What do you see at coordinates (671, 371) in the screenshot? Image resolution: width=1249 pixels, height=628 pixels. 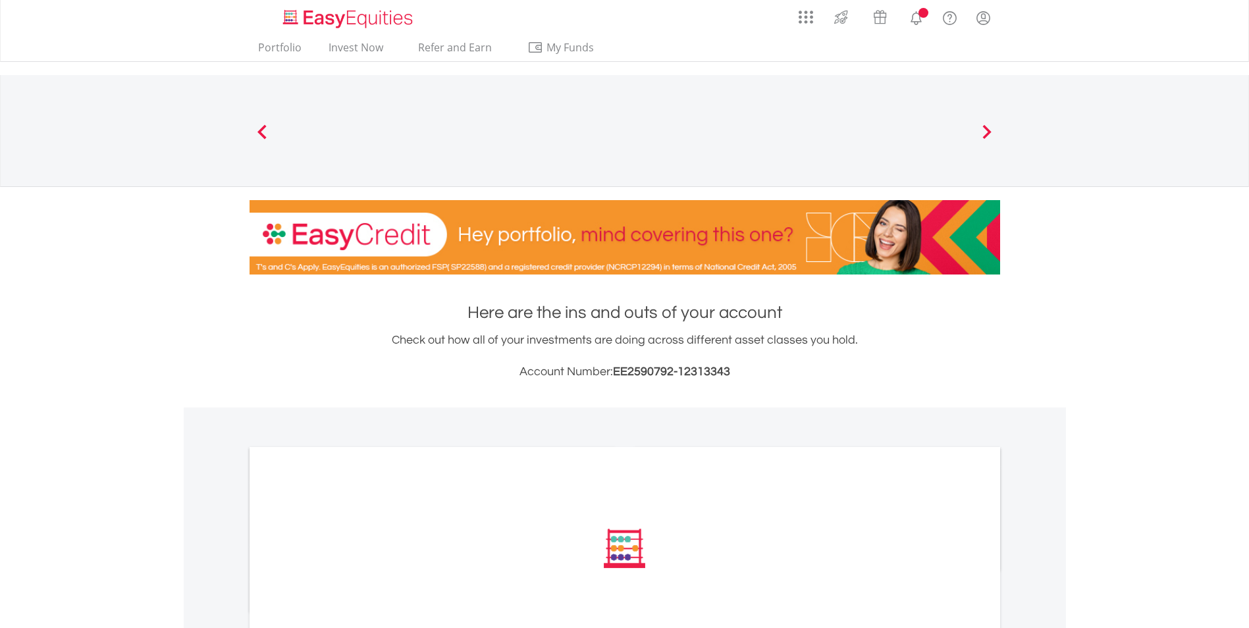 I see `span: EE2590792-12313343` at bounding box center [671, 371].